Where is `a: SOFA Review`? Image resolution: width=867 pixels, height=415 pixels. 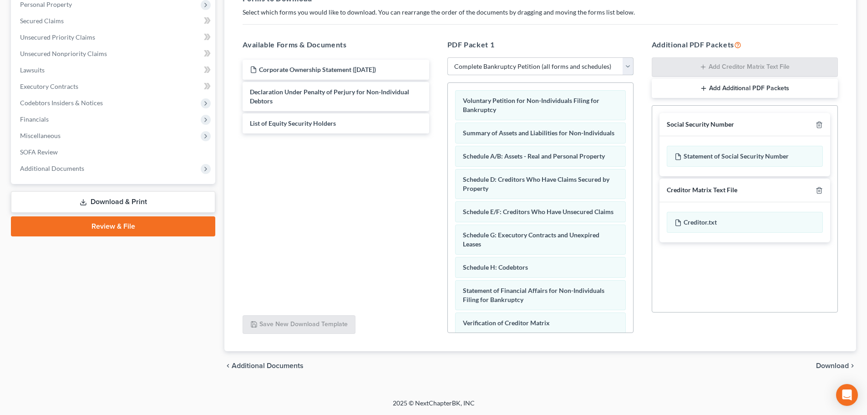 a: SOFA Review is located at coordinates (114, 152).